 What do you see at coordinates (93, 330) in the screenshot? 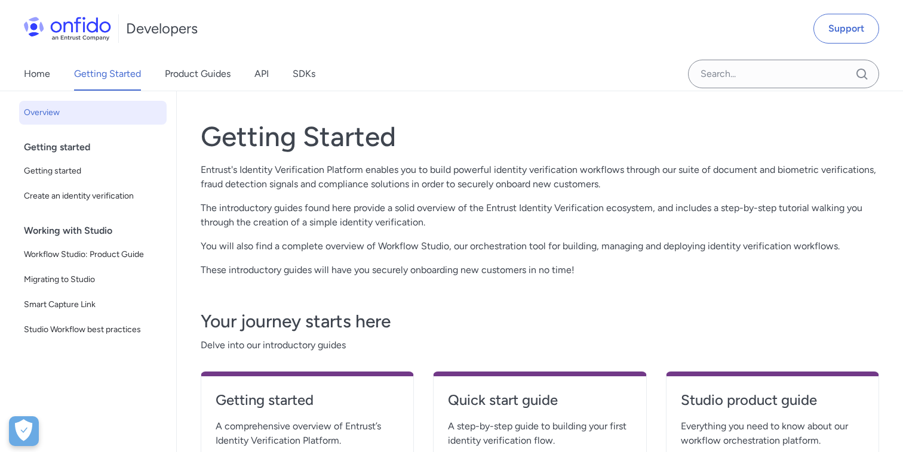
I see `span: Studio Workflow best practices` at bounding box center [93, 330].